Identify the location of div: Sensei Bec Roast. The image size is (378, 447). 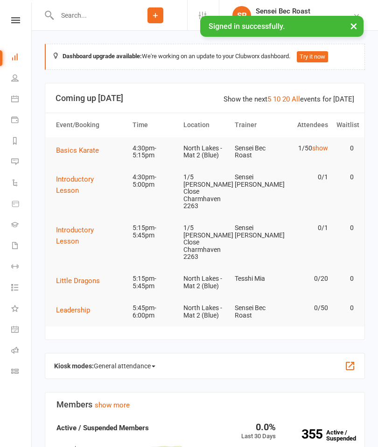
(304, 11).